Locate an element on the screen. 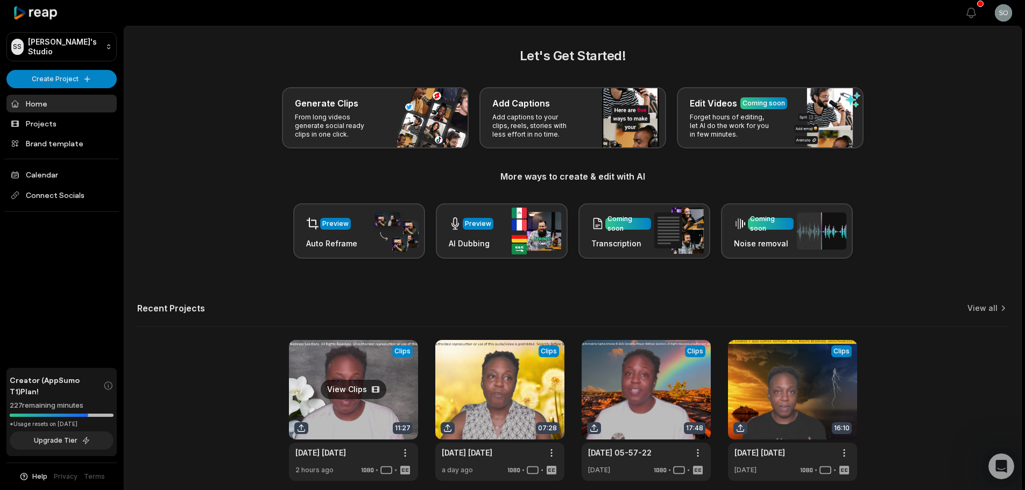 The width and height of the screenshot is (1025, 490). div: 227 remaining minutes is located at coordinates (61, 406).